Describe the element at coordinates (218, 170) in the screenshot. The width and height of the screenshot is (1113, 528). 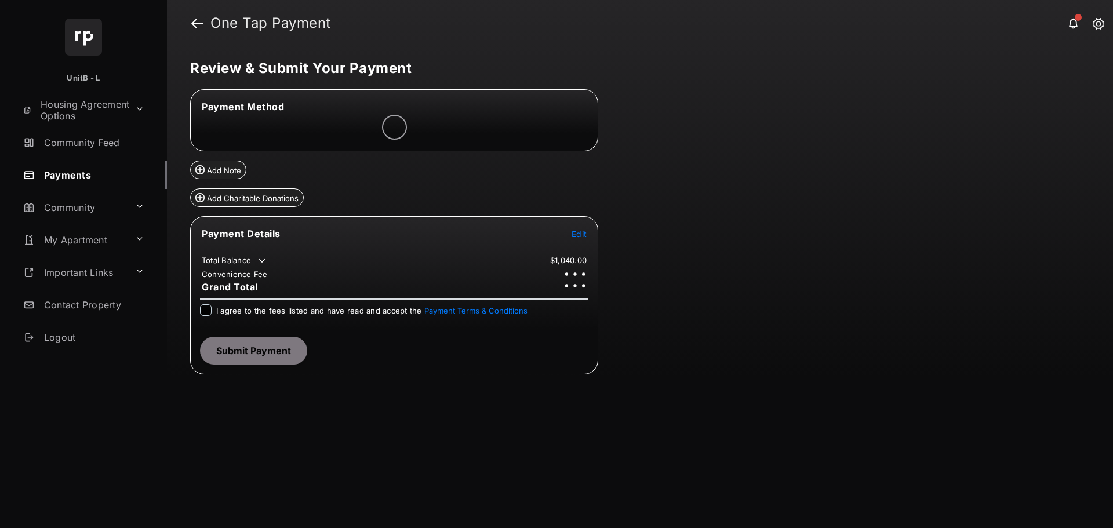
I see `button: Add Note` at that location.